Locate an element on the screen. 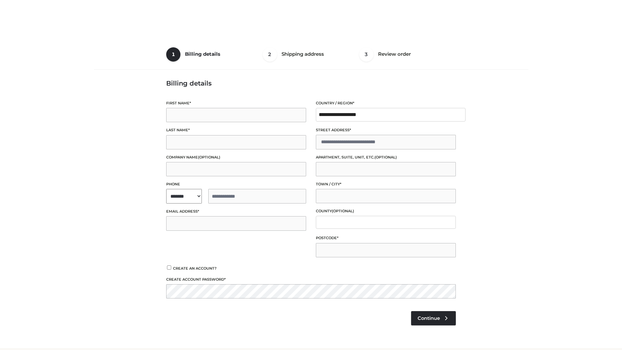 The height and width of the screenshot is (350, 622). label: Company name is located at coordinates (236, 157).